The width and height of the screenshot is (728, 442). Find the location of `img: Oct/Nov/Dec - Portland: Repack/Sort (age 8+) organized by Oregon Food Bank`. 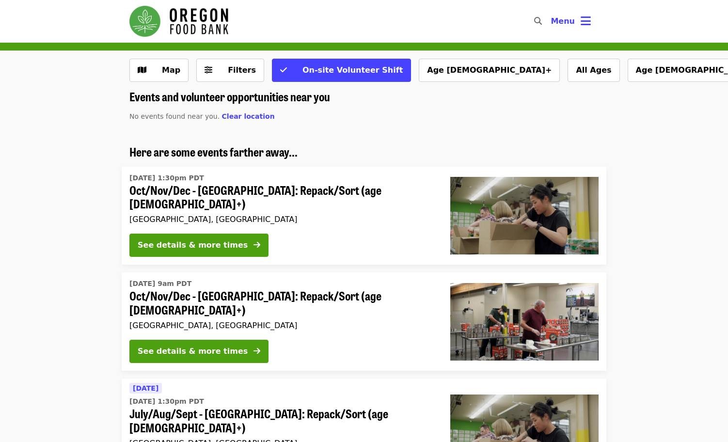

img: Oct/Nov/Dec - Portland: Repack/Sort (age 8+) organized by Oregon Food Bank is located at coordinates (524, 216).